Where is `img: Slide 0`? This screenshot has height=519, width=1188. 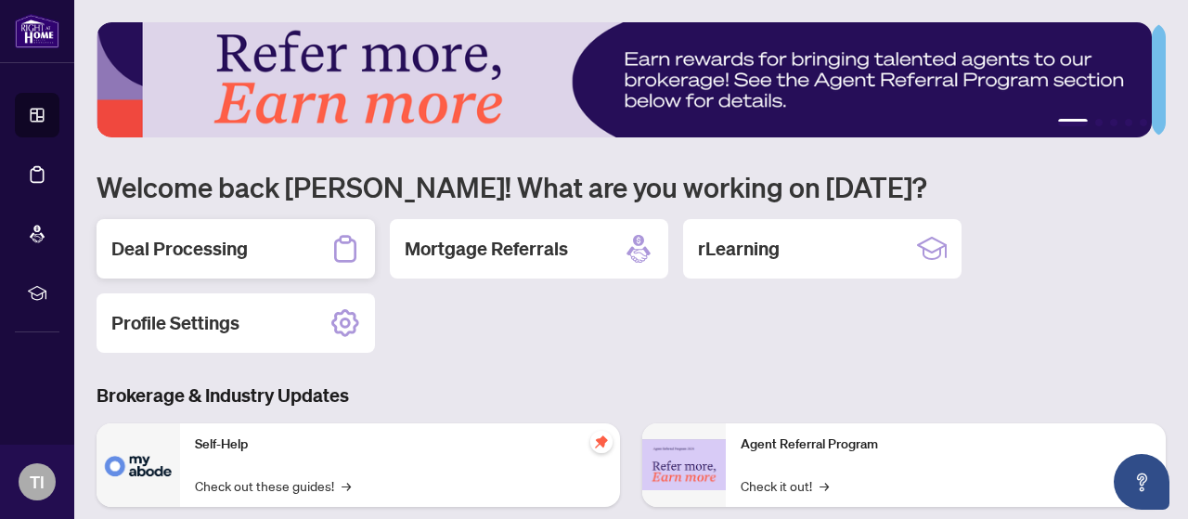
img: Slide 0 is located at coordinates (624, 80).